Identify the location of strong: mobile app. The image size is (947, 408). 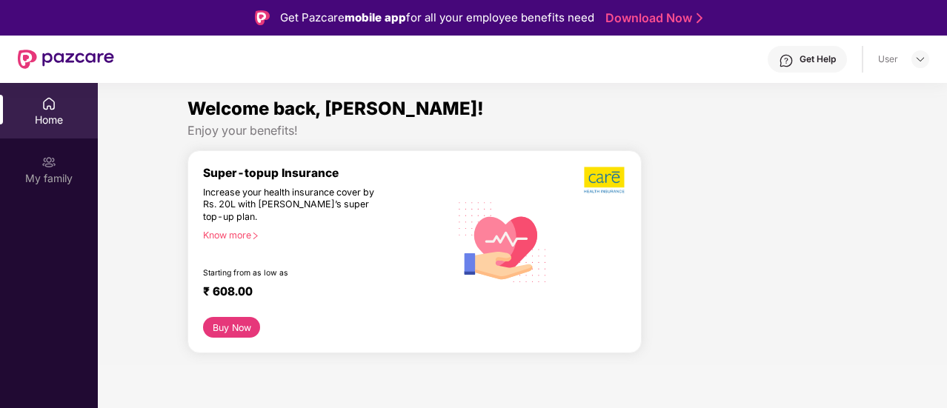
(375, 17).